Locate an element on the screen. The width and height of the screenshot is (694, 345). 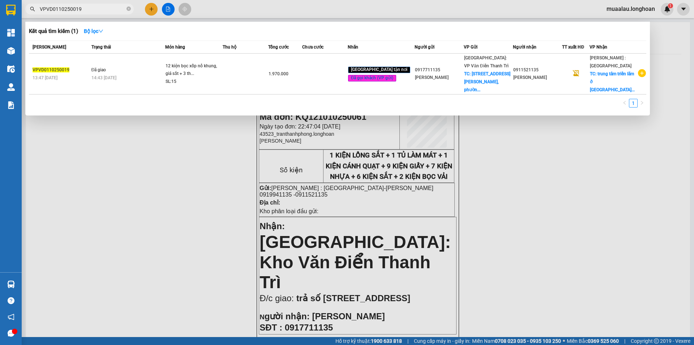
img: solution-icon is located at coordinates (11, 105).